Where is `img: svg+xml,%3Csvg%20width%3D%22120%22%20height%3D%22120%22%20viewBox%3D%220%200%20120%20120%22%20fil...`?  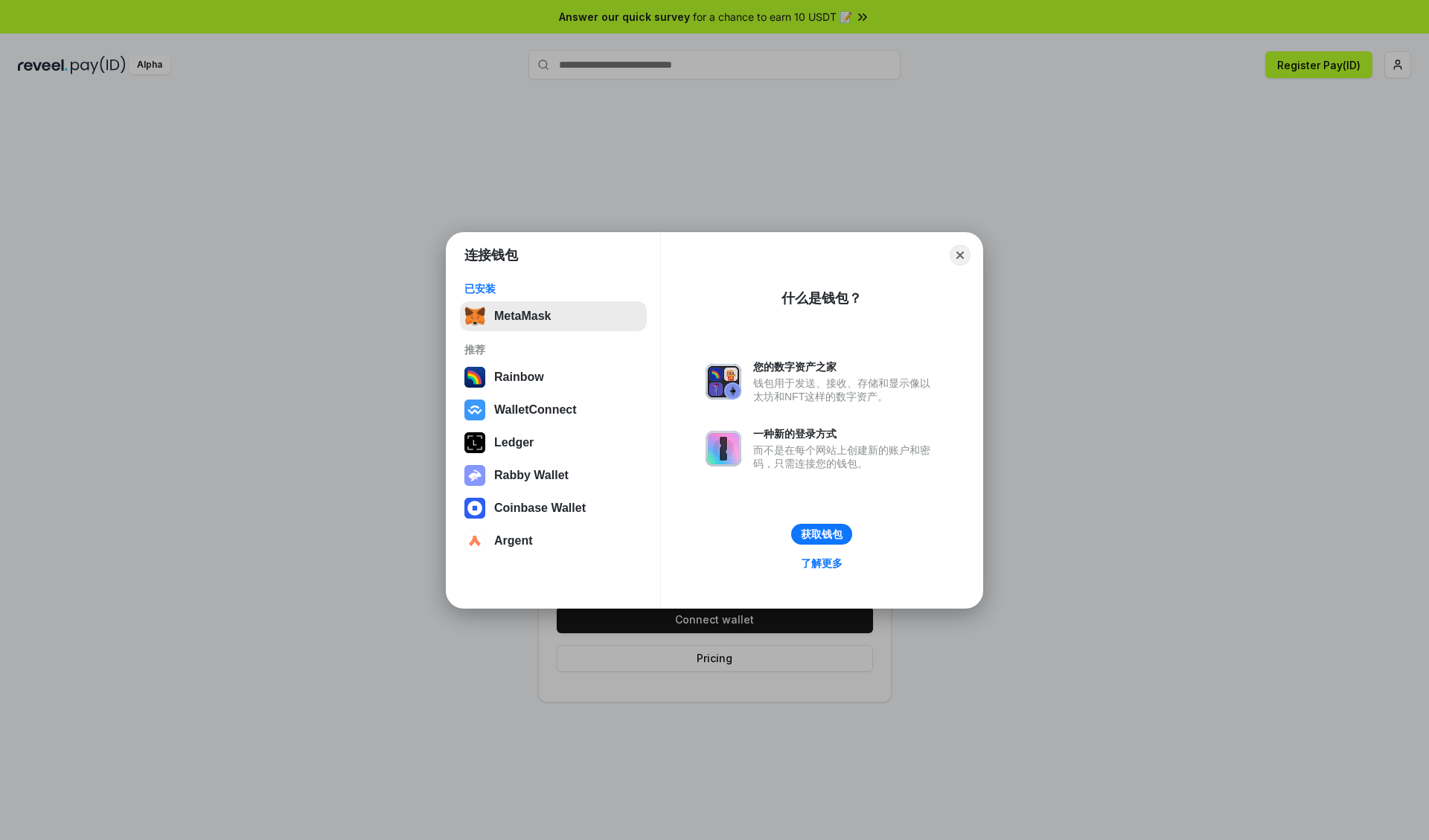 img: svg+xml,%3Csvg%20width%3D%22120%22%20height%3D%22120%22%20viewBox%3D%220%200%20120%20120%22%20fil... is located at coordinates (475, 377).